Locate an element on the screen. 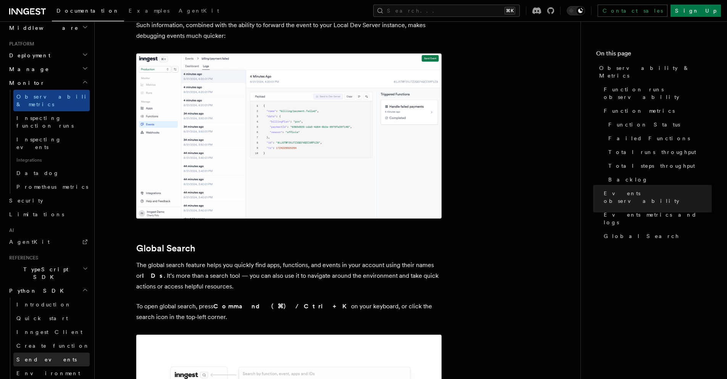 The width and height of the screenshot is (727, 379). span: Python SDK is located at coordinates (37, 291).